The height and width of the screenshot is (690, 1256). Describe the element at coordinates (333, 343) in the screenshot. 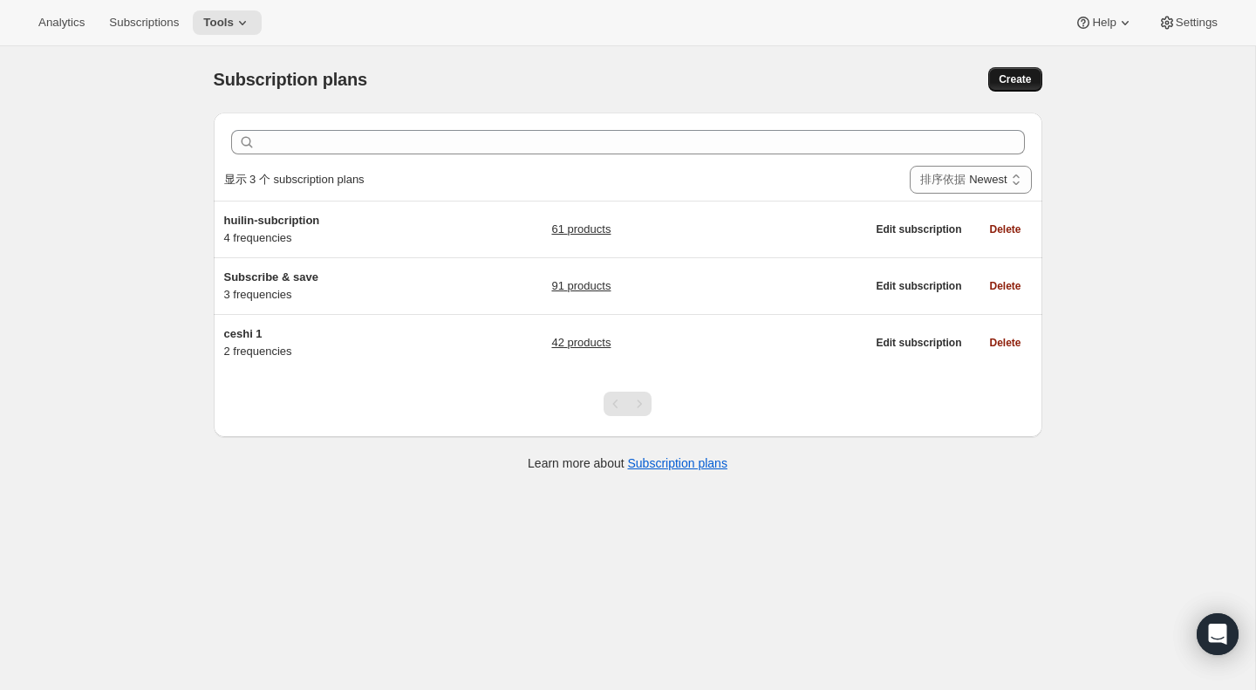

I see `div: 2 frequencies` at that location.